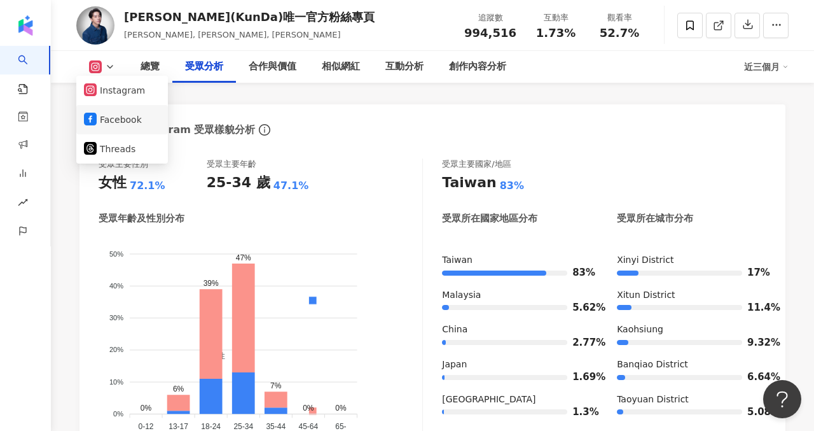  What do you see at coordinates (25, 25) in the screenshot?
I see `img: logo icon` at bounding box center [25, 25].